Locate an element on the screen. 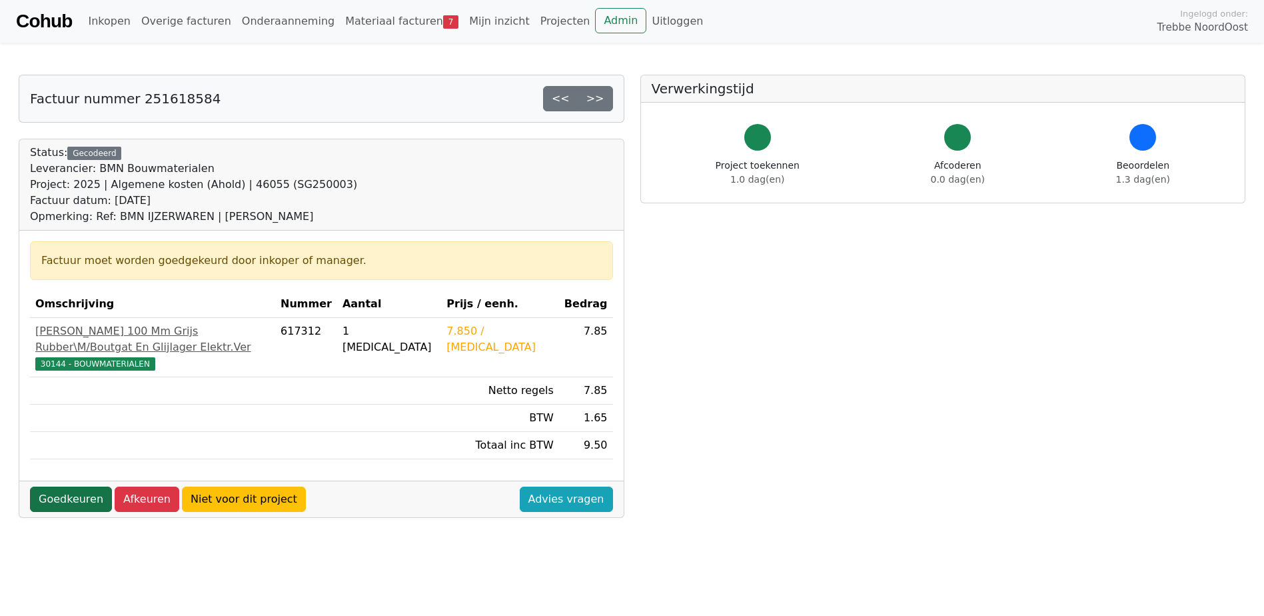 This screenshot has height=616, width=1264. div: Afcoderen is located at coordinates (957, 173).